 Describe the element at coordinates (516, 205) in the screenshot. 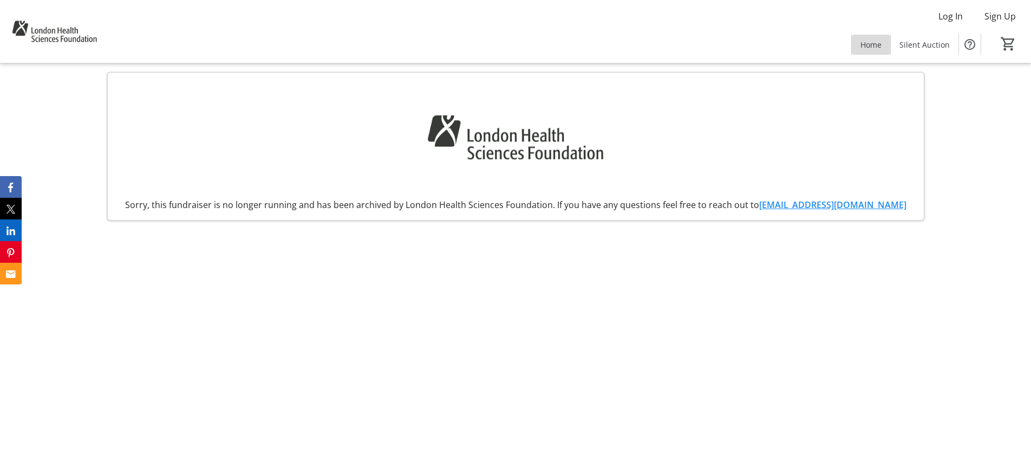

I see `div: Sorry, this fundraiser is no longer running and has been archived by London Health Sciences Found...` at that location.